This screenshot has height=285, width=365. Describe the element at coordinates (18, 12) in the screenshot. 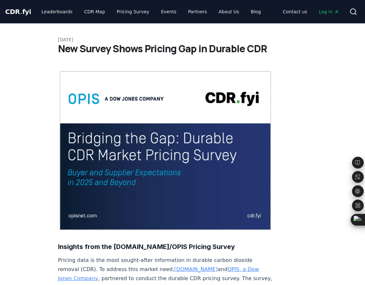

I see `a: CDR.fyi` at that location.